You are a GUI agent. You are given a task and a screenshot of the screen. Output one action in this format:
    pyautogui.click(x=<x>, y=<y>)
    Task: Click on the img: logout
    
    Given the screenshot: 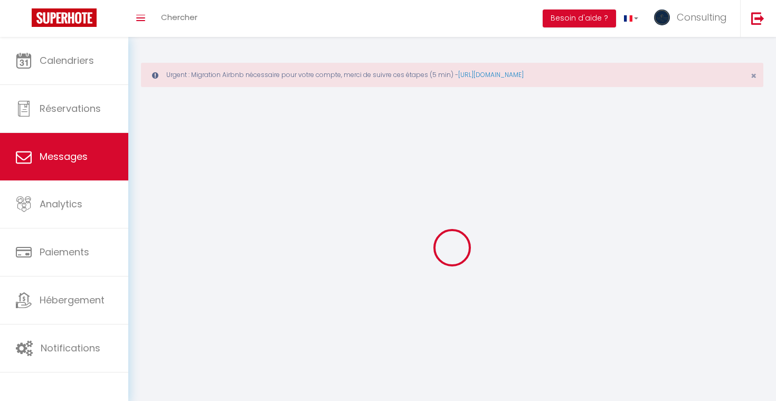 What is the action you would take?
    pyautogui.click(x=758, y=18)
    